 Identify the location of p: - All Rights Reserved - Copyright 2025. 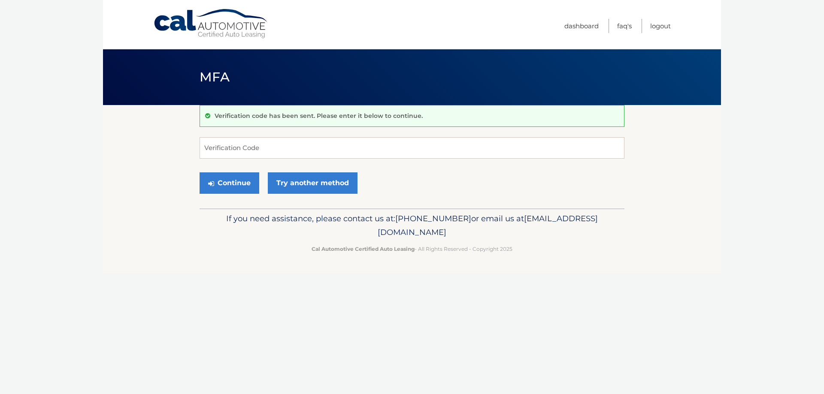
(412, 249).